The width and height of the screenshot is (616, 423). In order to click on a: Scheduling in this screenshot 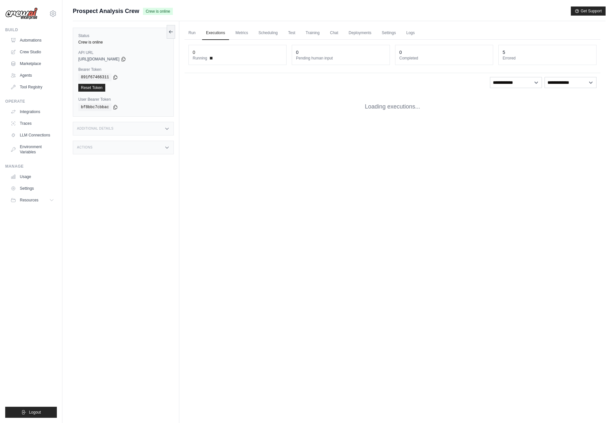, I will do `click(268, 33)`.